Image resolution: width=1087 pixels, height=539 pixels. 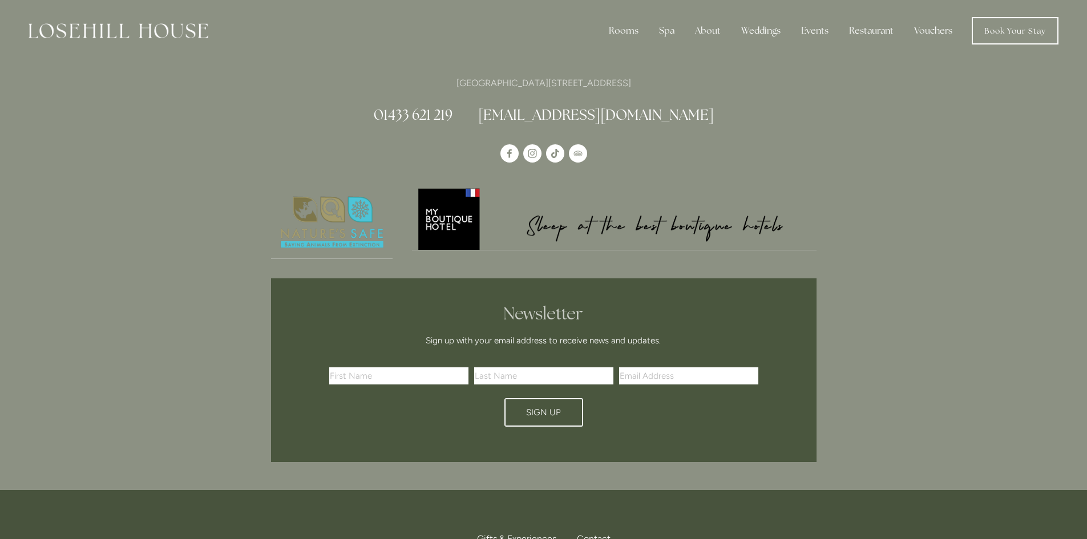 I want to click on a: Losehill House Hotel & Spa, so click(x=509, y=153).